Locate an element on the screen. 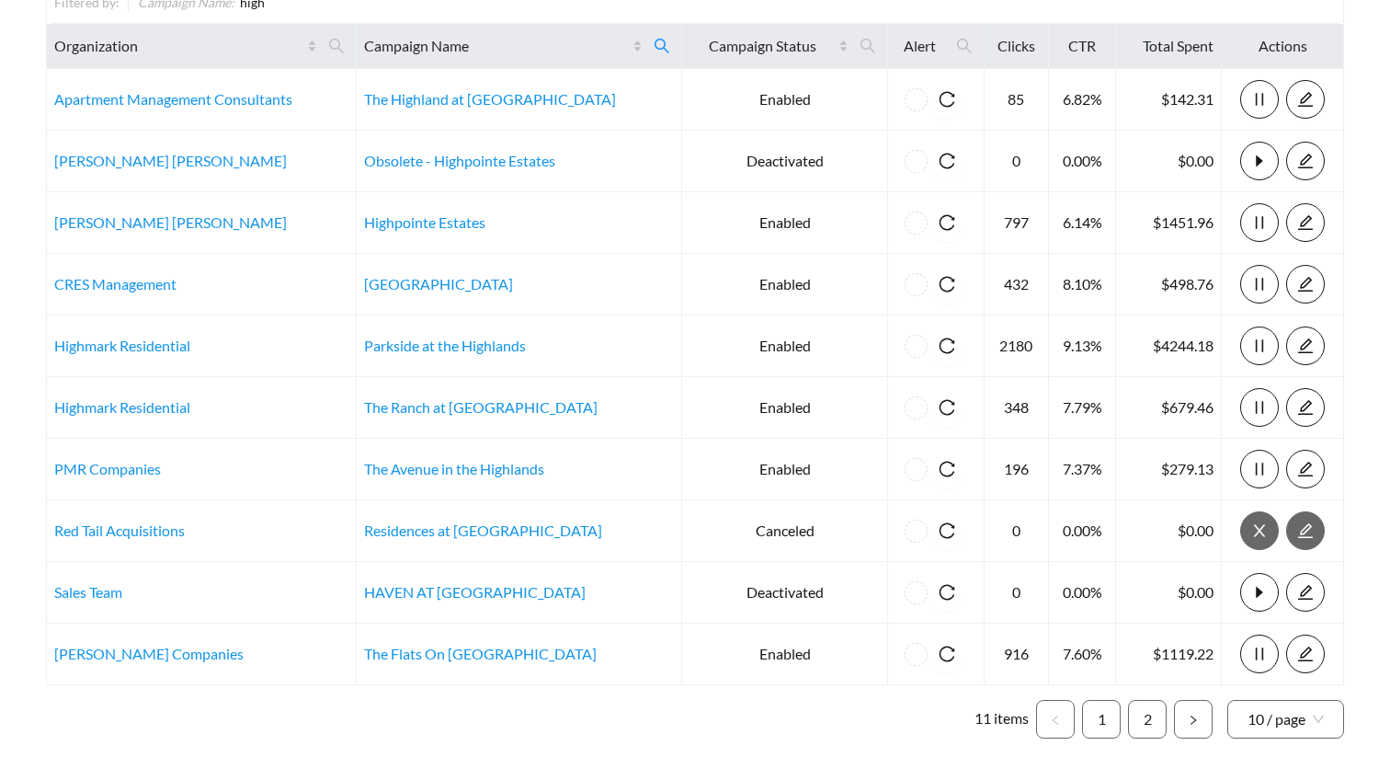 This screenshot has height=757, width=1390. span: Campaign Status is located at coordinates (761, 46).